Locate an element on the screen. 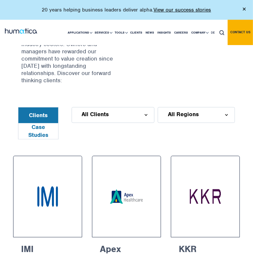 This screenshot has width=253, height=256. a: Contact us is located at coordinates (241, 32).